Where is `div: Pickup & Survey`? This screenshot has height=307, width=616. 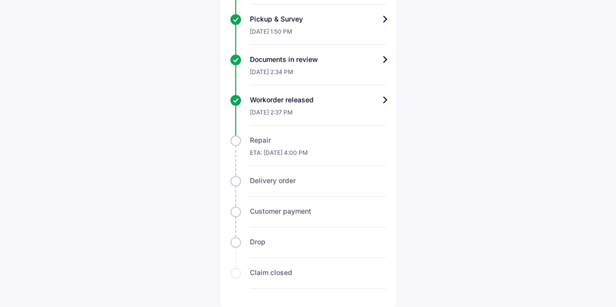
div: Pickup & Survey is located at coordinates (318, 19).